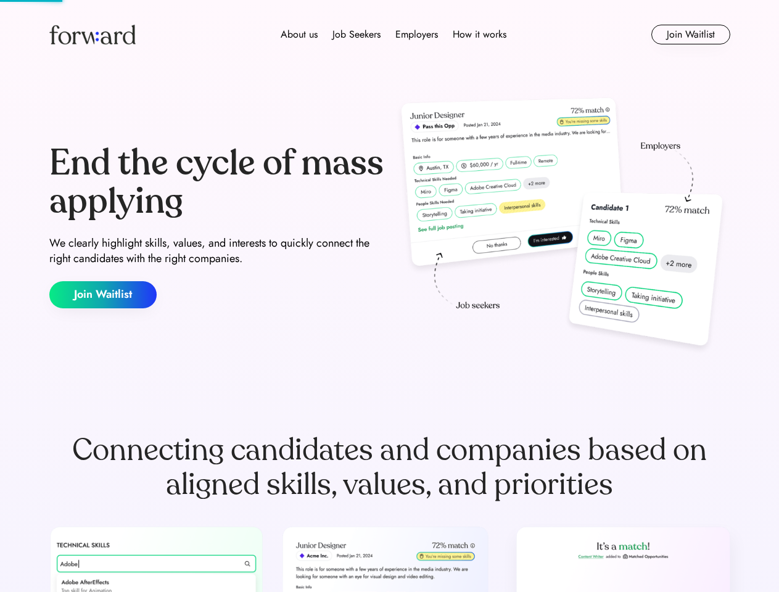 The height and width of the screenshot is (592, 779). What do you see at coordinates (390, 467) in the screenshot?
I see `div: Connecting candidates and companies based on aligned skills, values, and priorities` at bounding box center [390, 467].